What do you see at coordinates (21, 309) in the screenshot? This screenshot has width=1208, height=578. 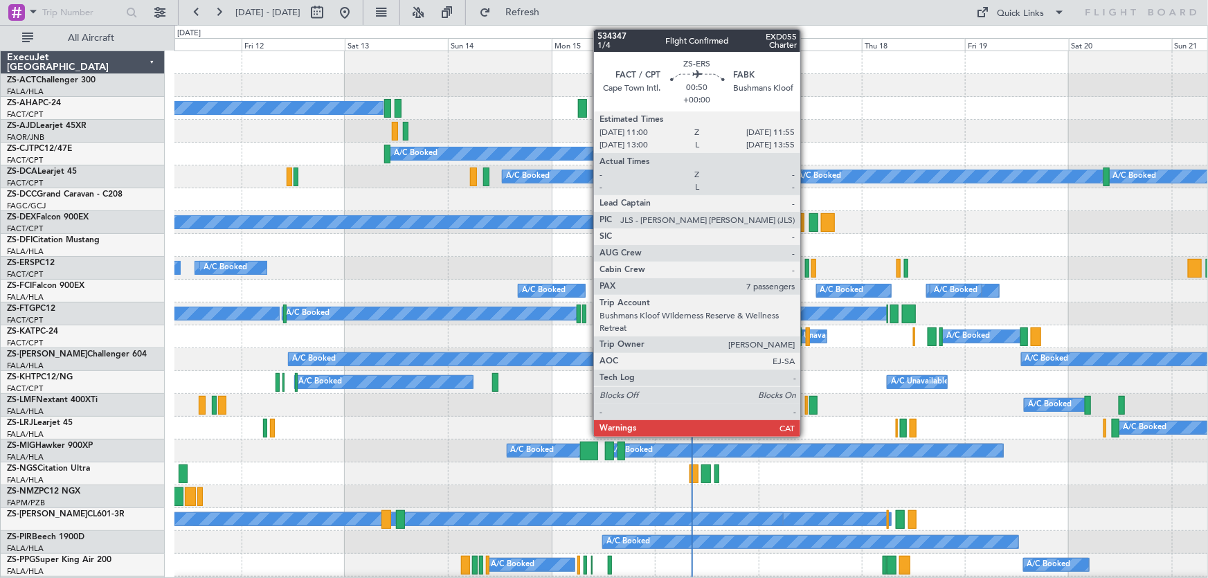 I see `span: ZS-FTG` at bounding box center [21, 309].